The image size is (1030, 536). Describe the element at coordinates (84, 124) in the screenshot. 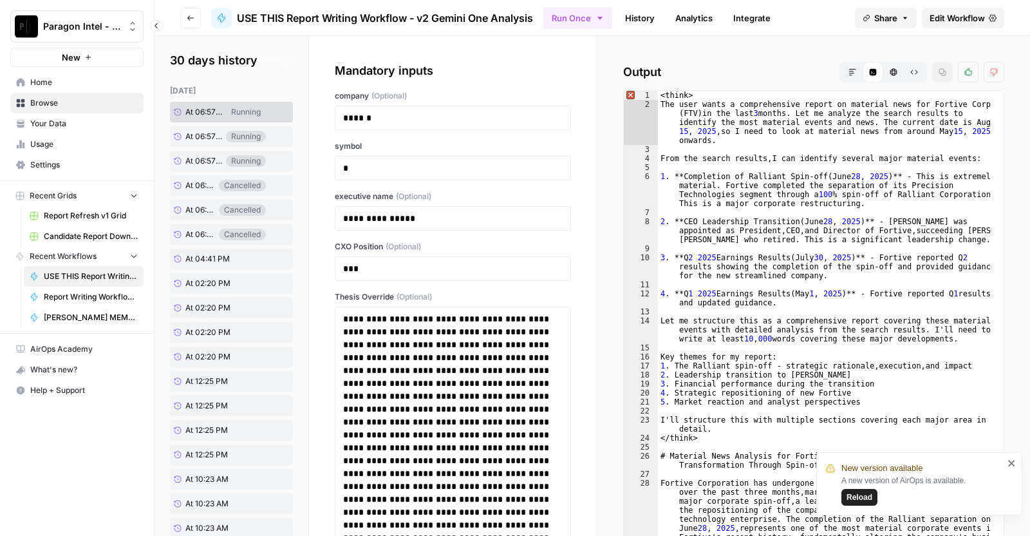

I see `span: Your Data` at that location.